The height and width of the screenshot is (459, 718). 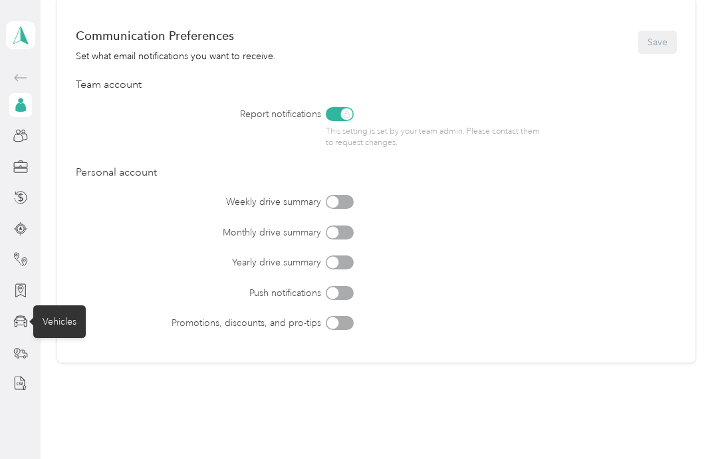 What do you see at coordinates (376, 173) in the screenshot?
I see `div: Personal account` at bounding box center [376, 173].